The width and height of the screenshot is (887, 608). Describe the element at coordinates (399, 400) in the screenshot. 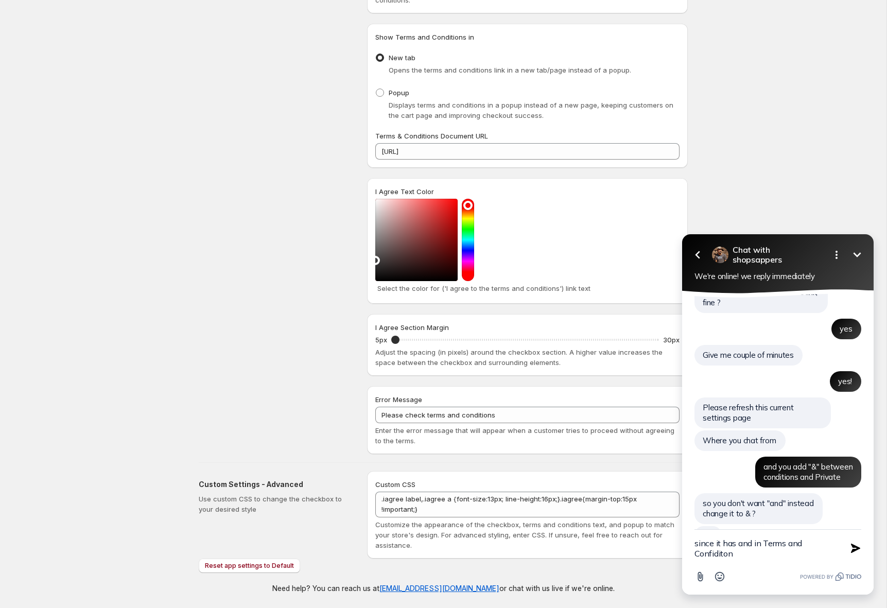

I see `span: Error Message` at that location.